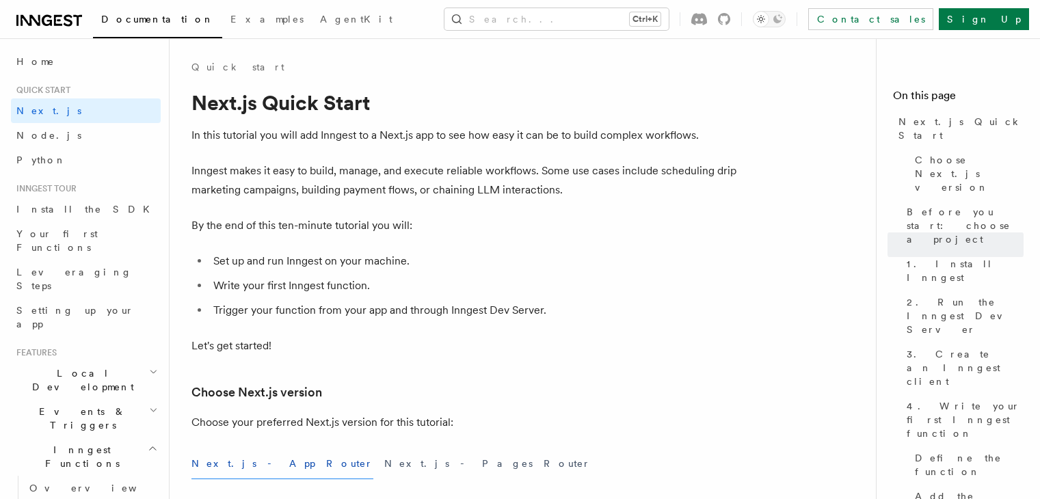 This screenshot has height=499, width=1040. I want to click on span: Local Development, so click(80, 380).